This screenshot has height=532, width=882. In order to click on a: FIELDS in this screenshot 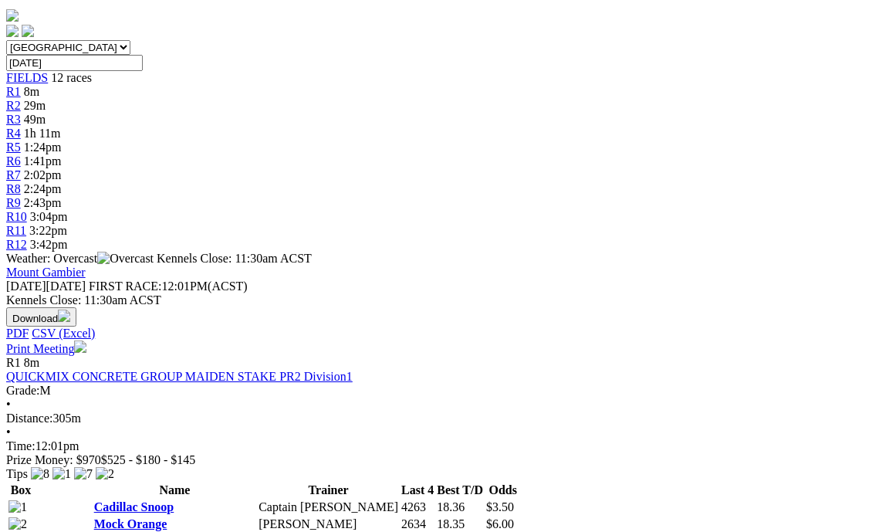, I will do `click(27, 77)`.